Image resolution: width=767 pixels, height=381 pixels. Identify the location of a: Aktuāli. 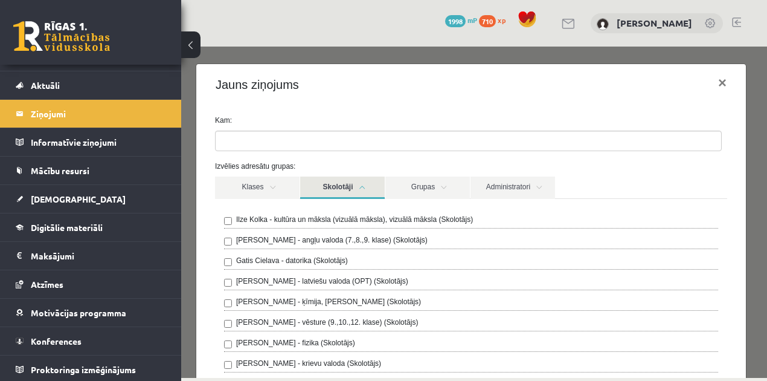
(91, 85).